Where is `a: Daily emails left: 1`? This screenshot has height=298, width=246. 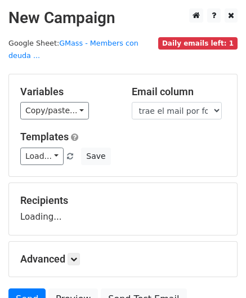 a: Daily emails left: 1 is located at coordinates (198, 43).